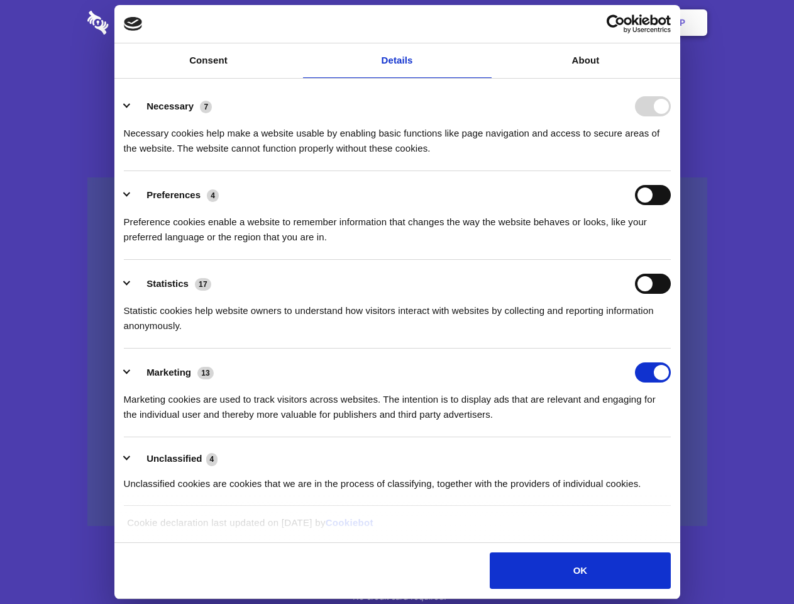 The image size is (794, 604). I want to click on a: Cookiebot, so click(350, 522).